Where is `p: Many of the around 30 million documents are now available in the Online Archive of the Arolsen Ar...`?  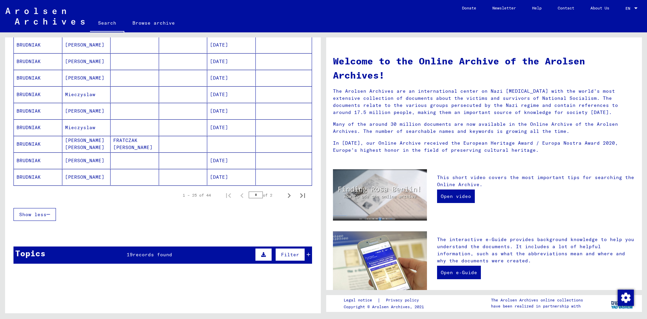 p: Many of the around 30 million documents are now available in the Online Archive of the Arolsen Ar... is located at coordinates (484, 128).